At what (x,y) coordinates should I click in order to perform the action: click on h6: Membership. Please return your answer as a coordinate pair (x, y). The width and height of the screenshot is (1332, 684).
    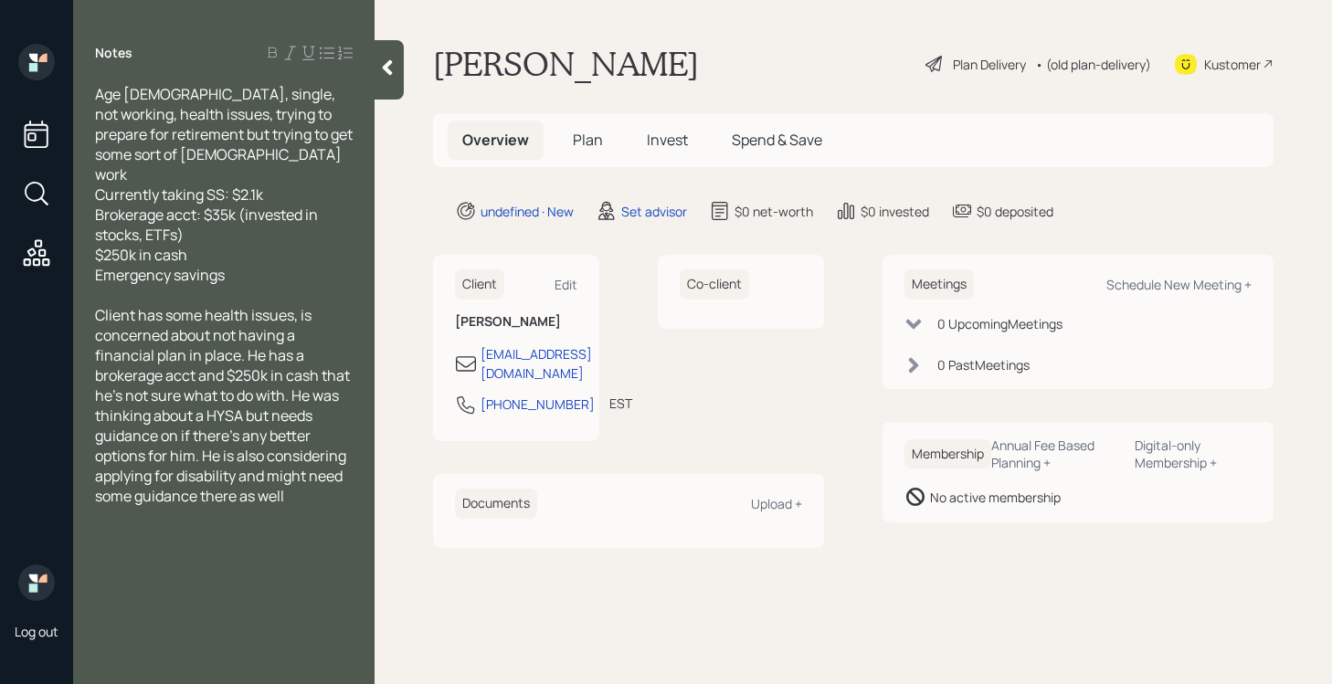
    Looking at the image, I should click on (947, 454).